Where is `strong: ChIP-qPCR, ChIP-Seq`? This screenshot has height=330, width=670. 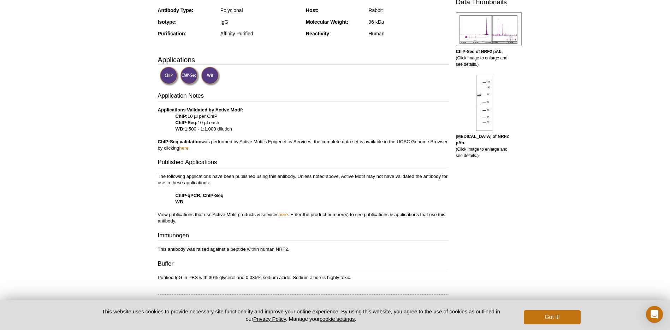
strong: ChIP-qPCR, ChIP-Seq is located at coordinates (200, 195).